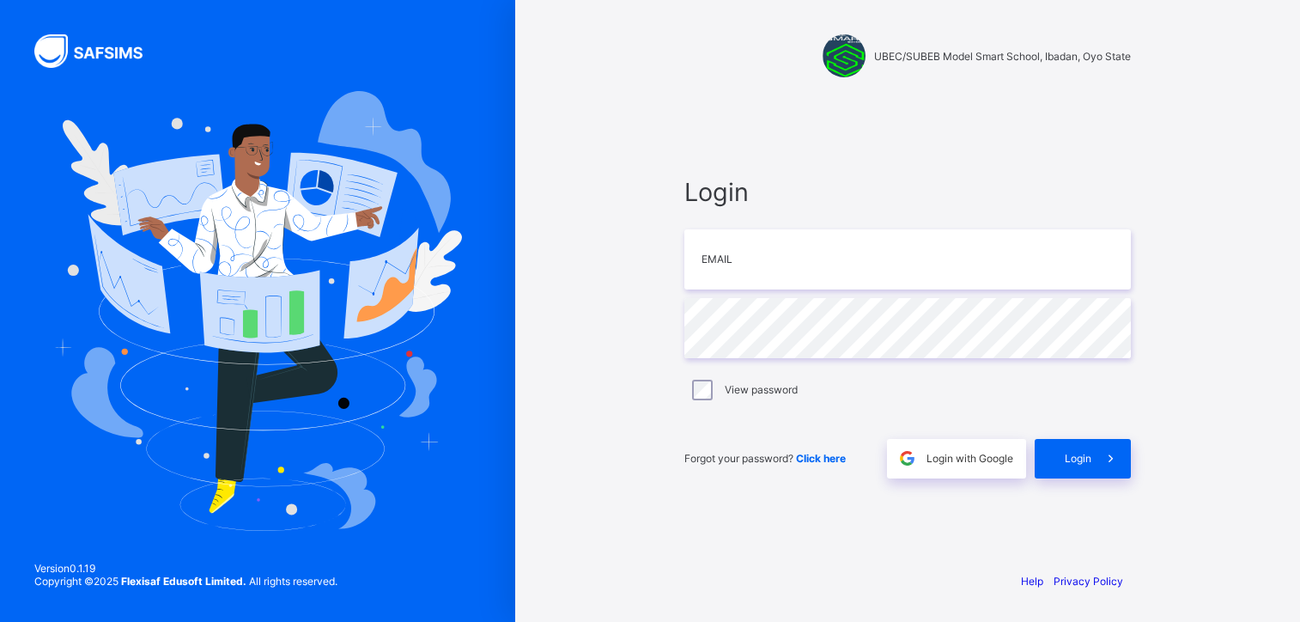  I want to click on span: Forgot your password?, so click(765, 458).